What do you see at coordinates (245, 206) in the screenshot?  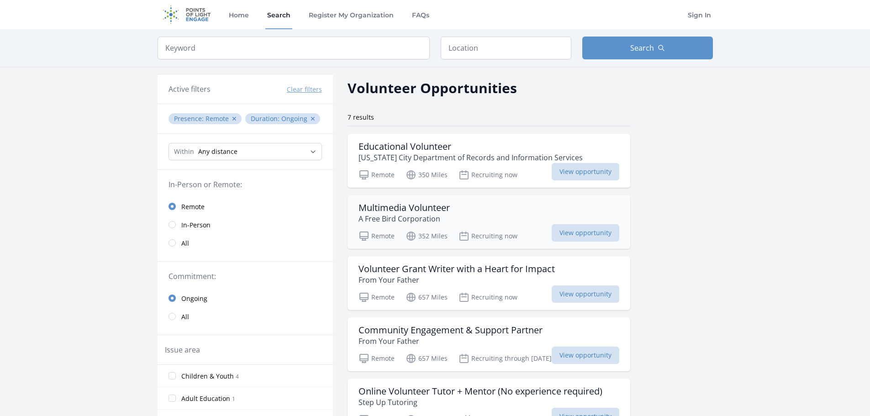 I see `a: Remote` at bounding box center [245, 206].